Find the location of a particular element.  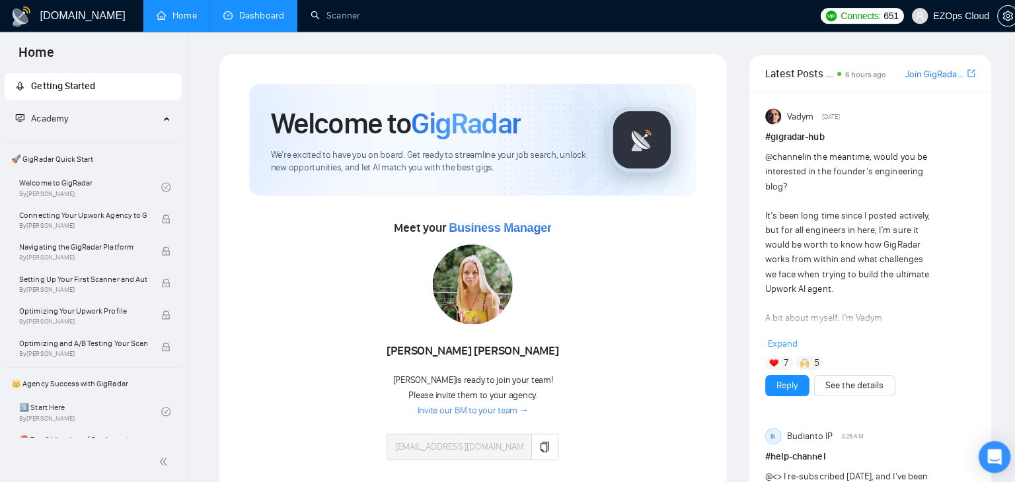

img: upwork-logo.png is located at coordinates (824, 16).